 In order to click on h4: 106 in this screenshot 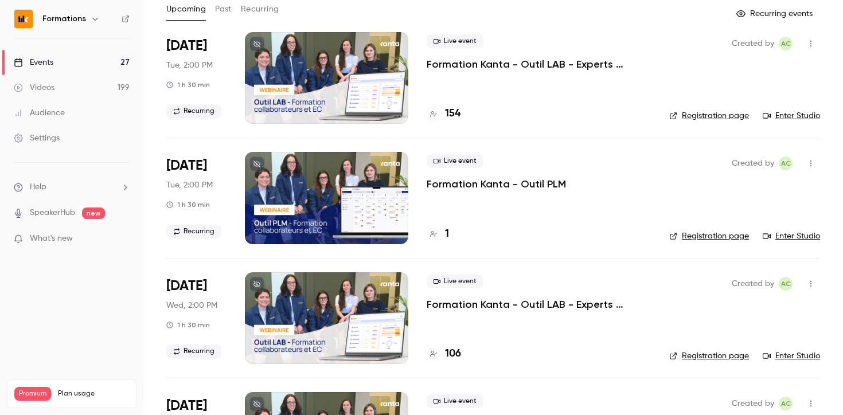, I will do `click(453, 354)`.